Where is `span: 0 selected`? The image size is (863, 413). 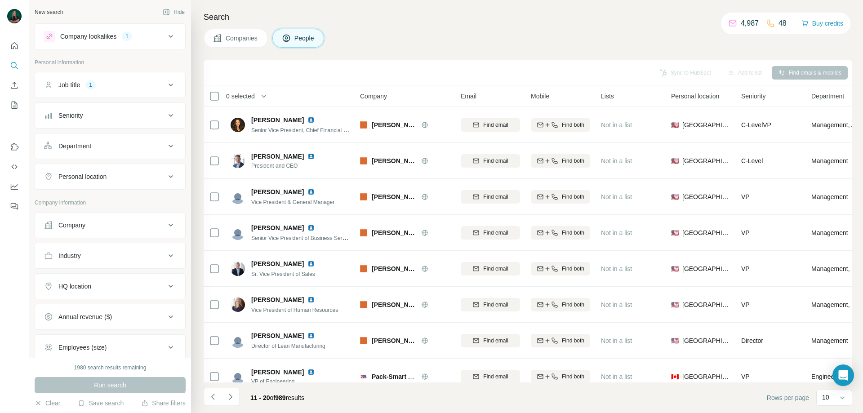
span: 0 selected is located at coordinates (240, 96).